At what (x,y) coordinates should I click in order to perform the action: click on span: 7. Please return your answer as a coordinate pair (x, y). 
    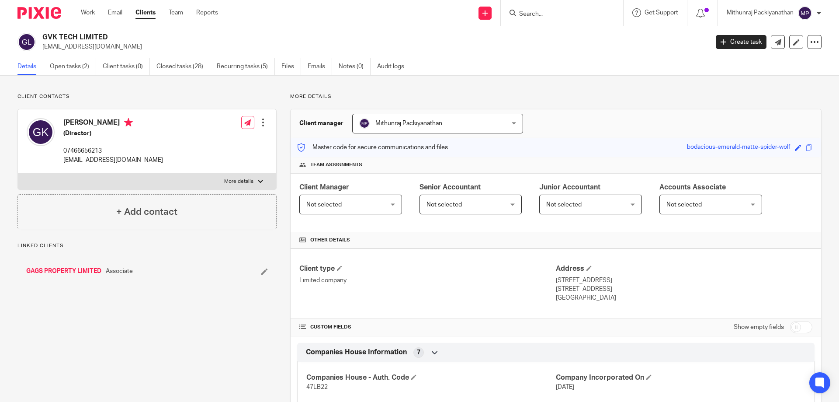
    Looking at the image, I should click on (419, 352).